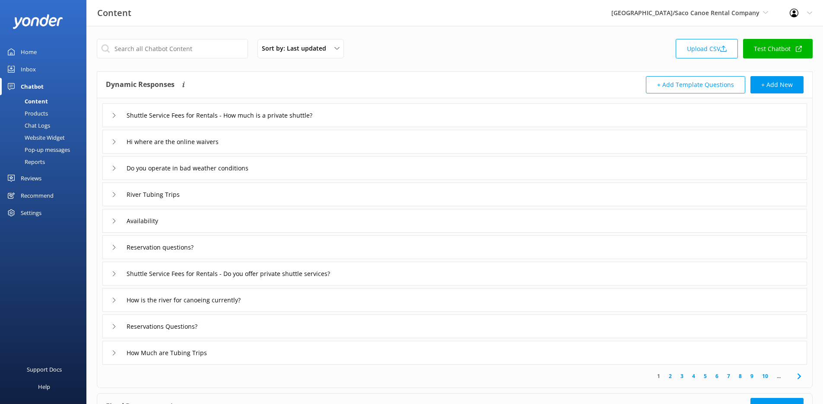 The image size is (823, 404). I want to click on div: Home, so click(29, 52).